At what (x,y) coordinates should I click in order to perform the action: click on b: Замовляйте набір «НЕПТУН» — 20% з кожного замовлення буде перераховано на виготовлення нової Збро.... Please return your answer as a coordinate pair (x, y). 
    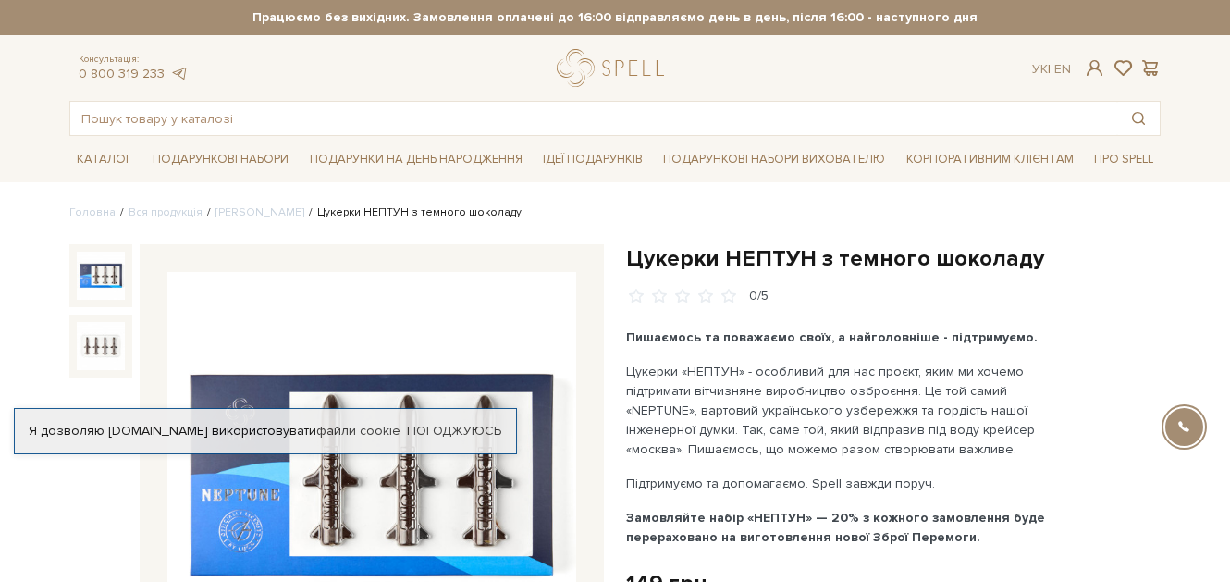
    Looking at the image, I should click on (835, 527).